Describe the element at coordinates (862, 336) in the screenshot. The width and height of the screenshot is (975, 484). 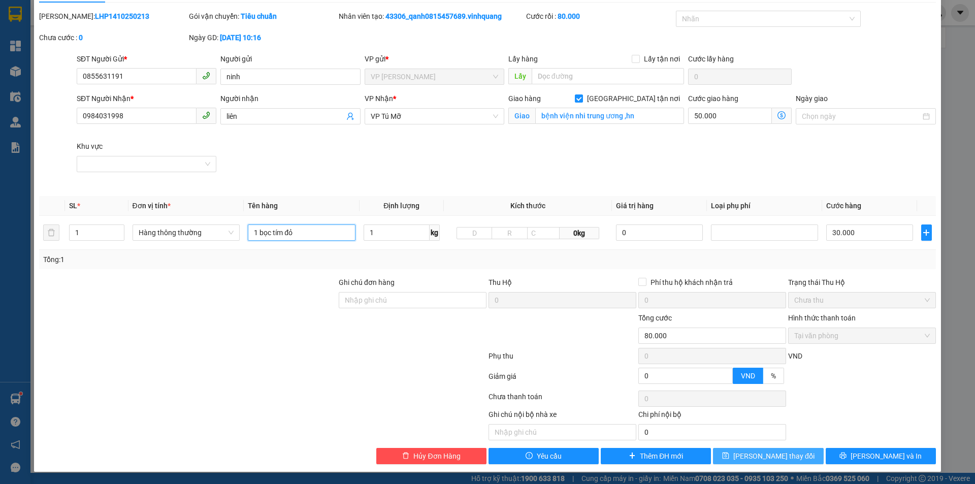
I see `span: Tại văn phòng` at that location.